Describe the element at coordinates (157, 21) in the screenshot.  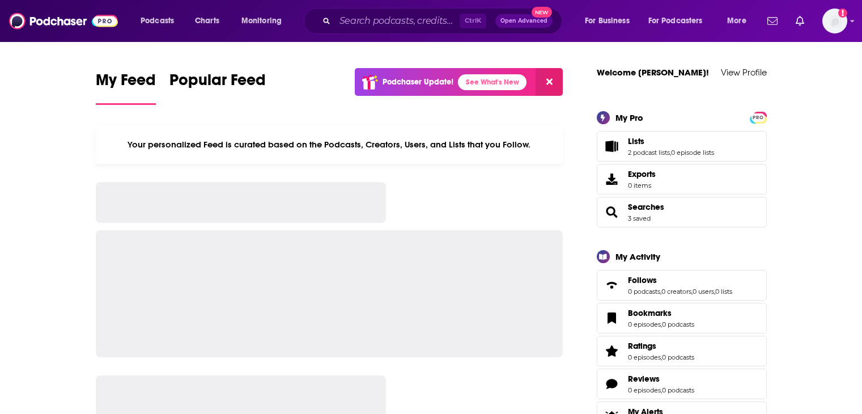
I see `span: Podcasts` at that location.